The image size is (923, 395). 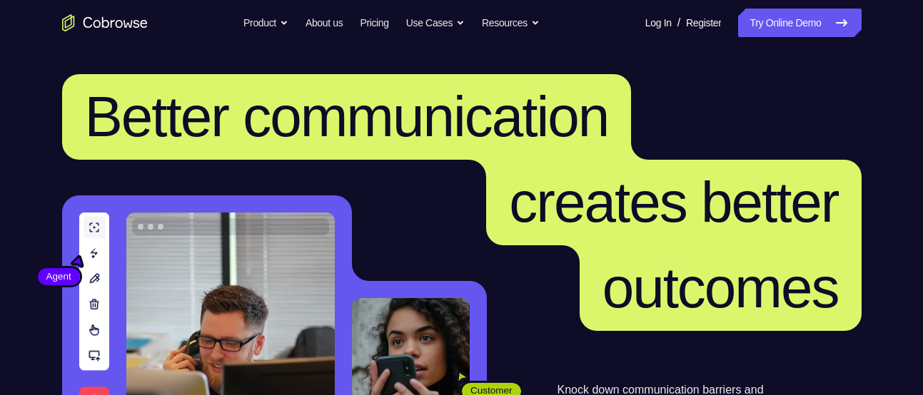 What do you see at coordinates (435, 23) in the screenshot?
I see `button: Use Cases` at bounding box center [435, 23].